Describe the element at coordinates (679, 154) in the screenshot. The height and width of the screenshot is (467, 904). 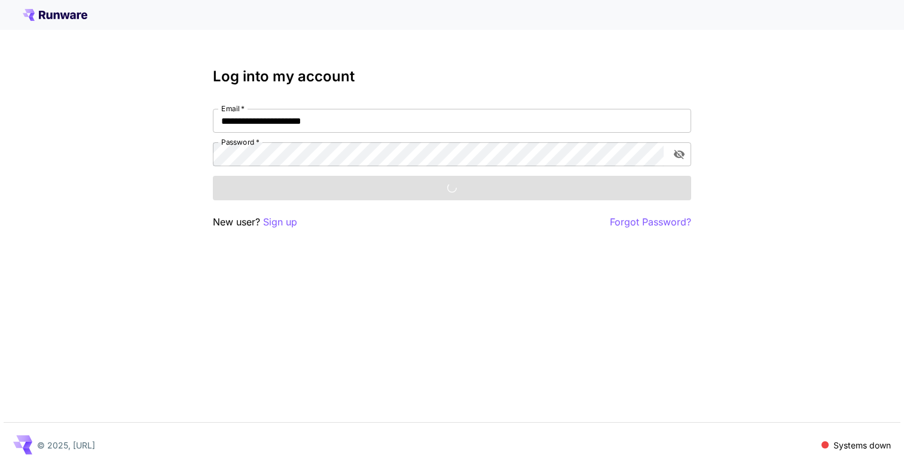
I see `button: toggle password visibility` at that location.